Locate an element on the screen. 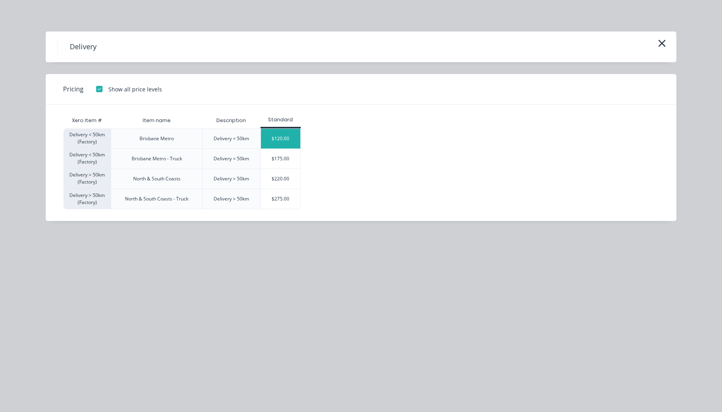  div: $220.00 is located at coordinates (280, 179).